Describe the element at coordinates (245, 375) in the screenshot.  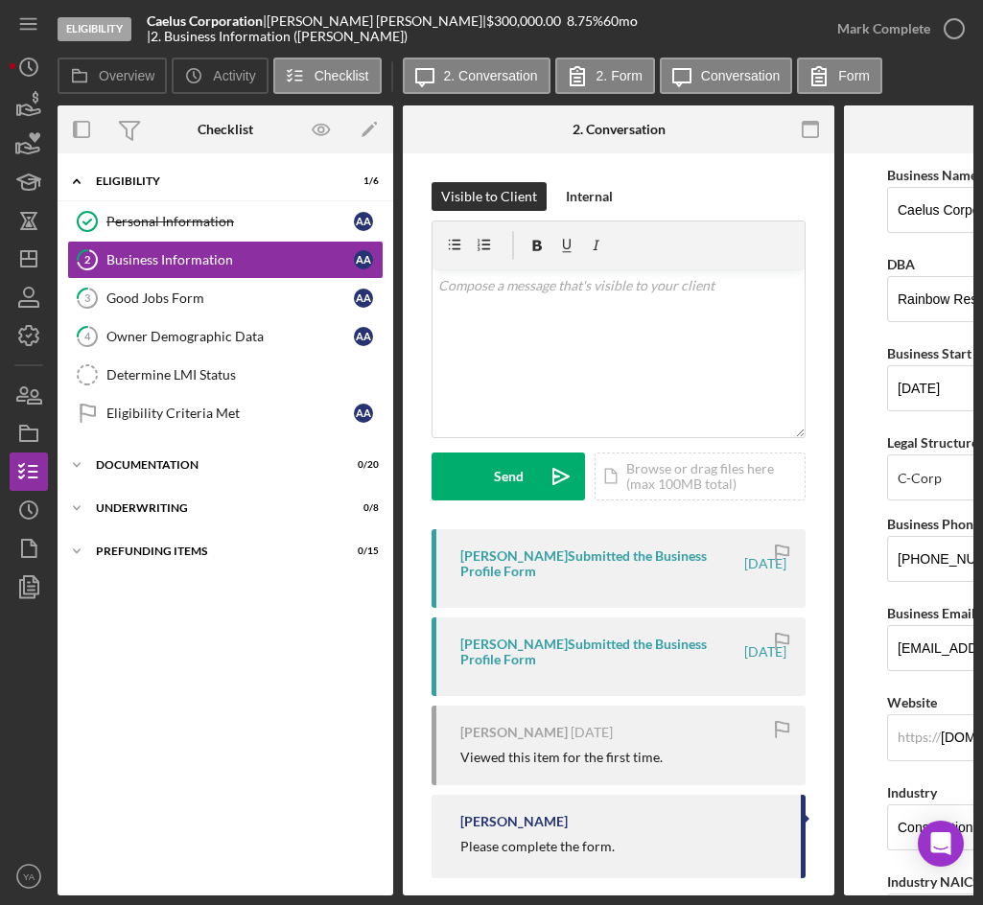
I see `div: Determine LMI Status` at that location.